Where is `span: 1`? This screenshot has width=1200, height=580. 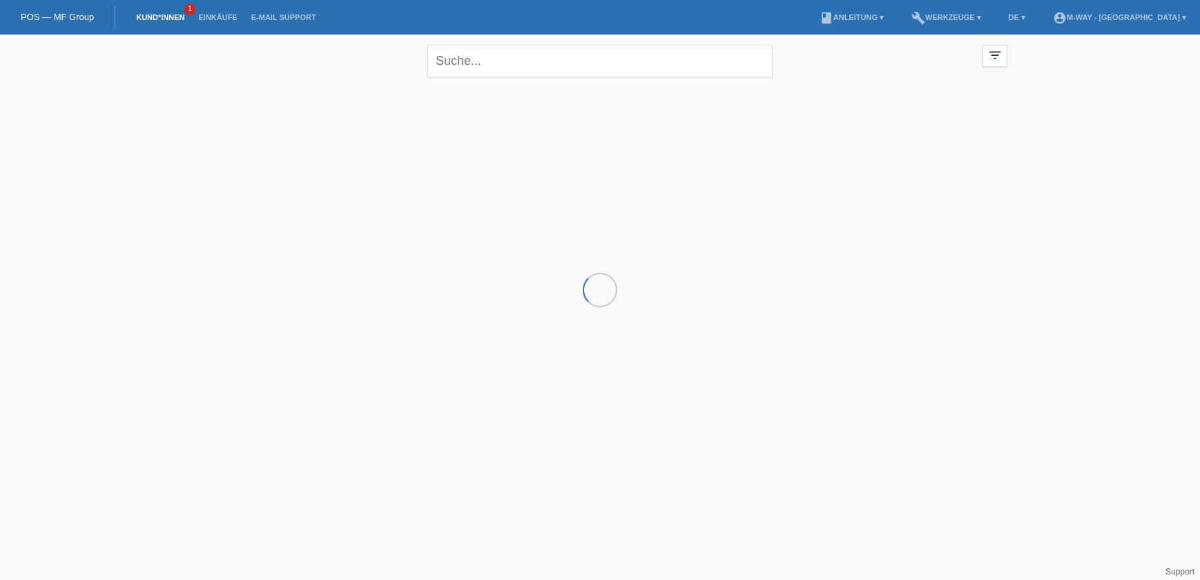
span: 1 is located at coordinates (190, 9).